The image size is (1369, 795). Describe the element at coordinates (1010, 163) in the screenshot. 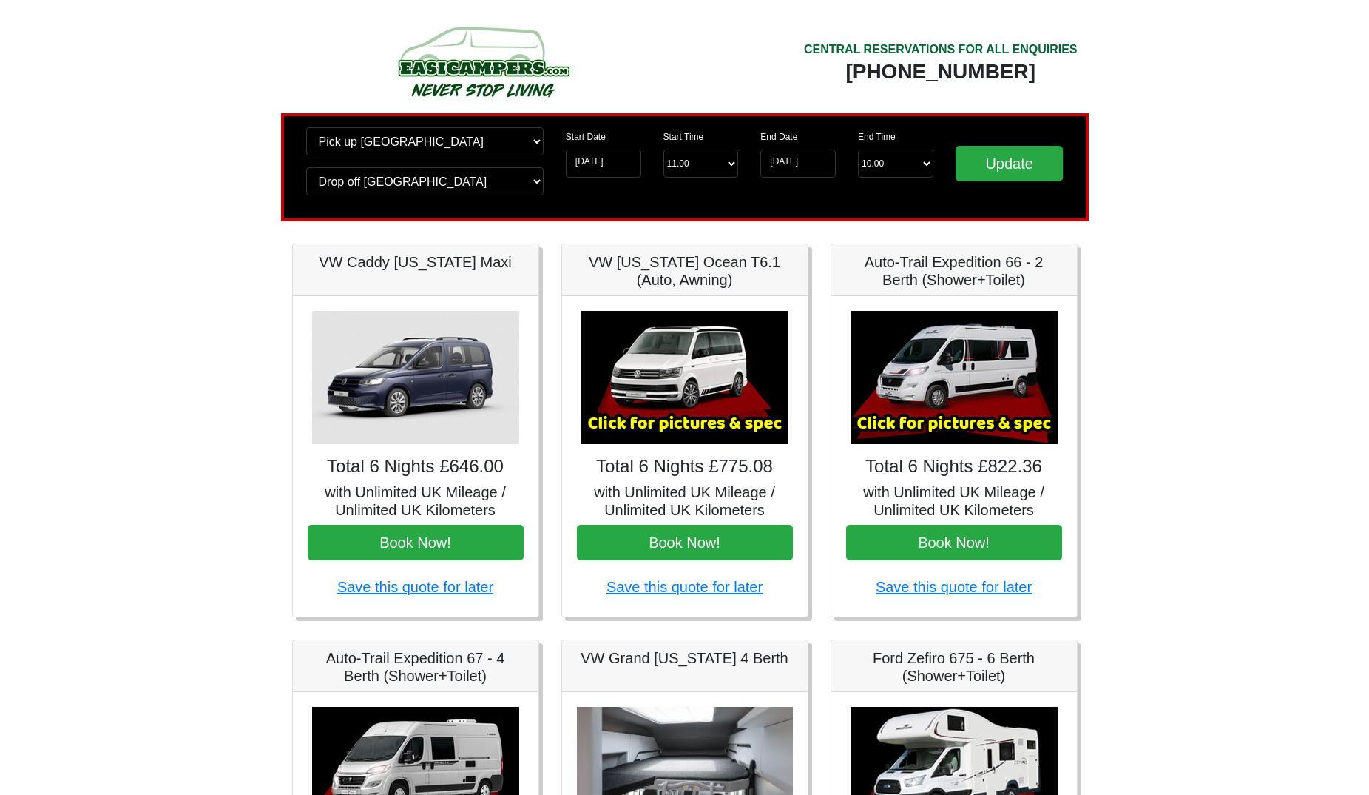

I see `input: Update` at that location.